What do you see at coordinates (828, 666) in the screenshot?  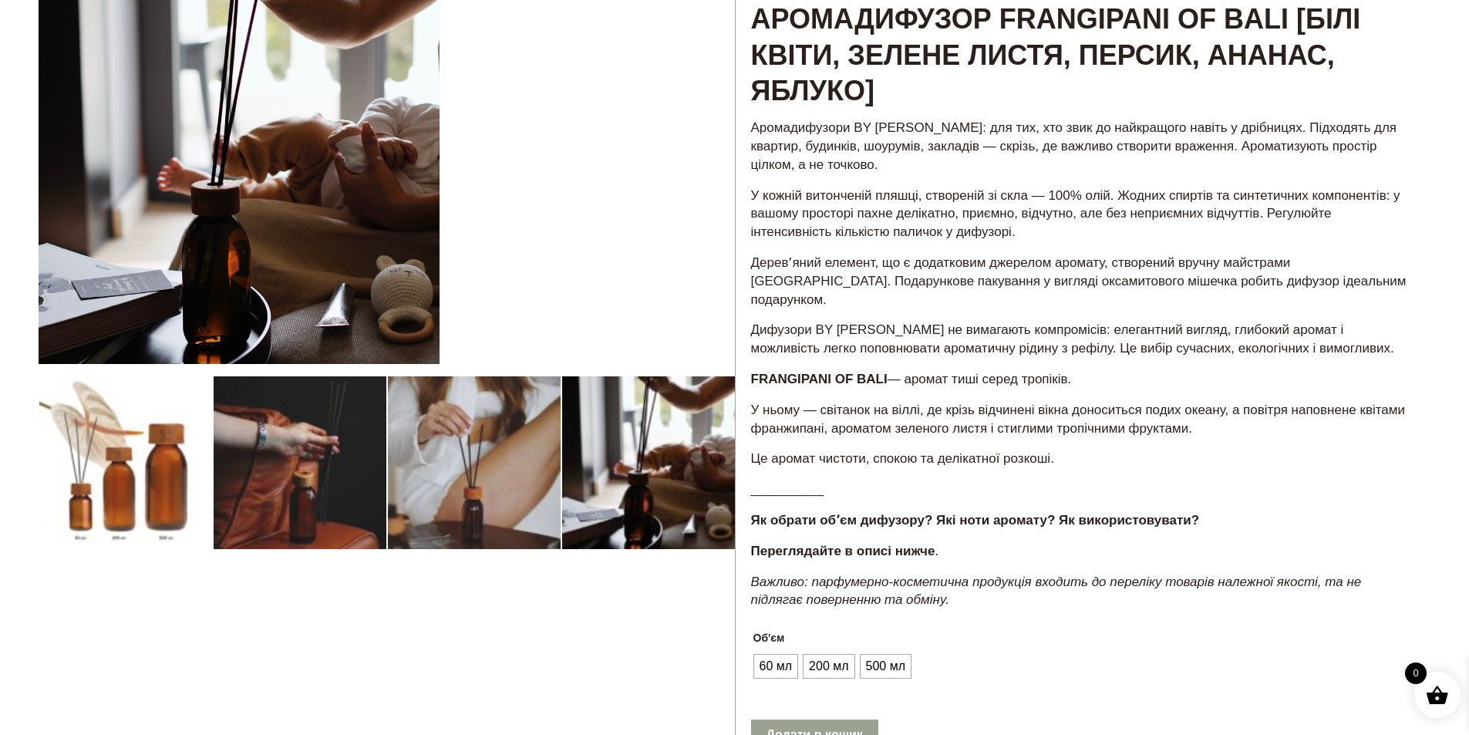 I see `span: 200 мл` at bounding box center [828, 666].